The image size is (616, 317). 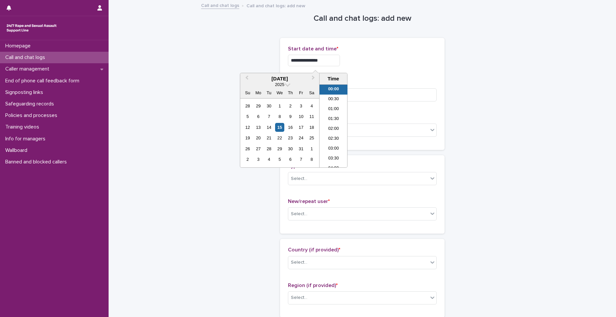 I want to click on div: Choose Saturday, November 1st, 2025, so click(x=312, y=148).